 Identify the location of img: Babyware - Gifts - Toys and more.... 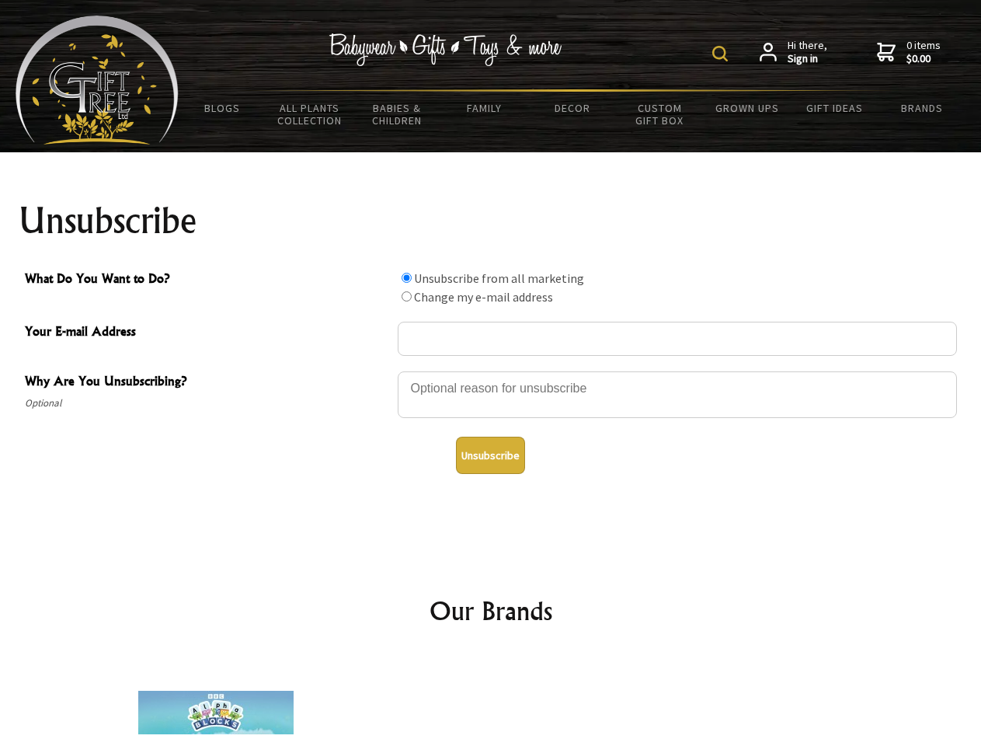
(97, 80).